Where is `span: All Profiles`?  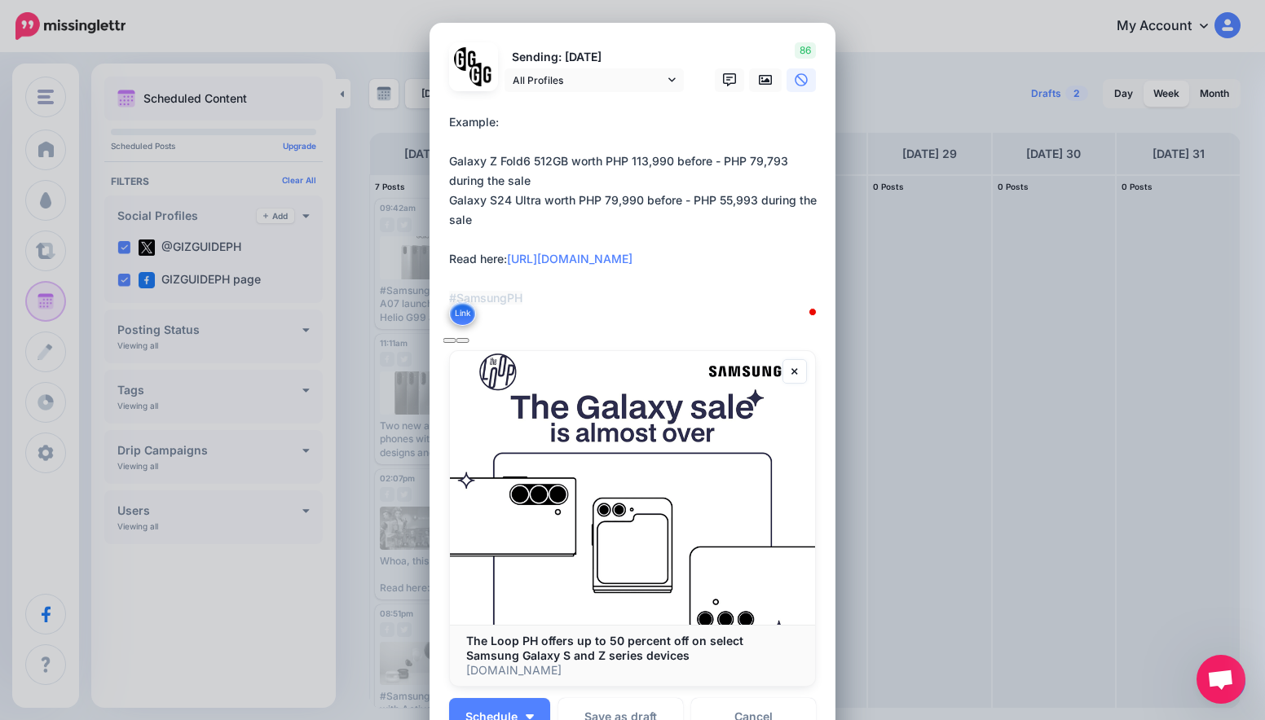 span: All Profiles is located at coordinates (588, 80).